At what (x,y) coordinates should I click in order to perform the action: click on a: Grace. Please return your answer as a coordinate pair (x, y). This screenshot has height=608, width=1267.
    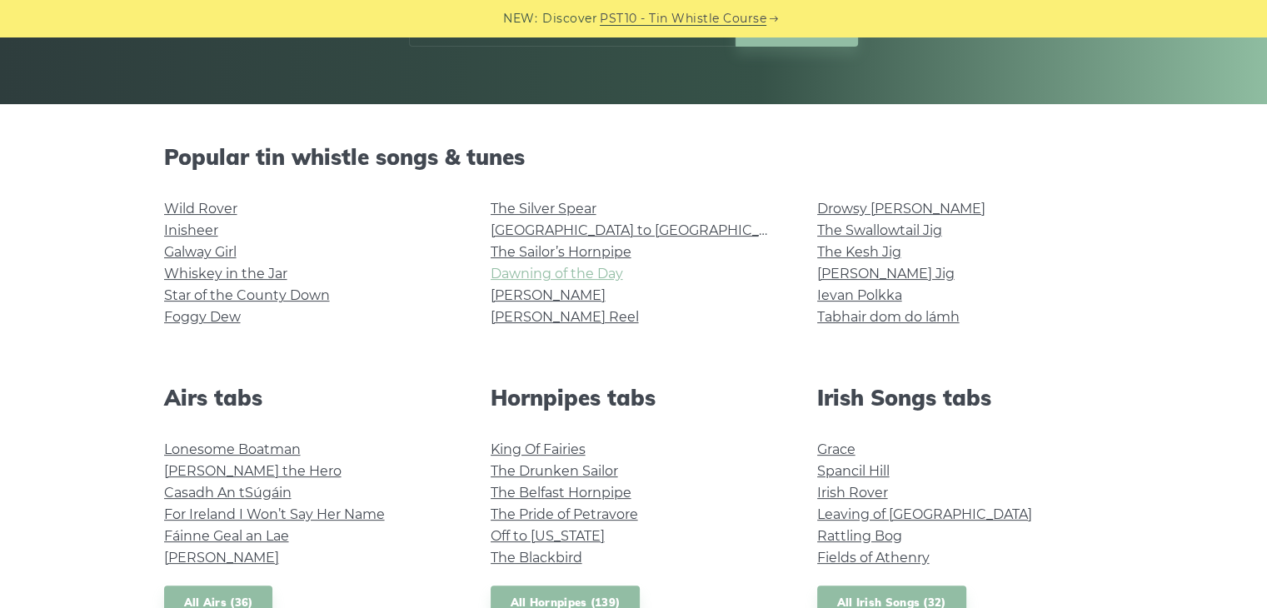
    Looking at the image, I should click on (837, 449).